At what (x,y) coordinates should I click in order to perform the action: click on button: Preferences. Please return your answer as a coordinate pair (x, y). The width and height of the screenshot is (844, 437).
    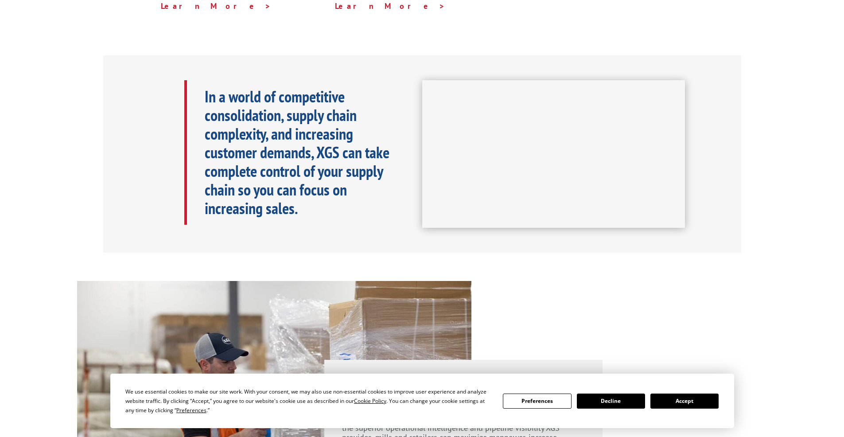
    Looking at the image, I should click on (537, 401).